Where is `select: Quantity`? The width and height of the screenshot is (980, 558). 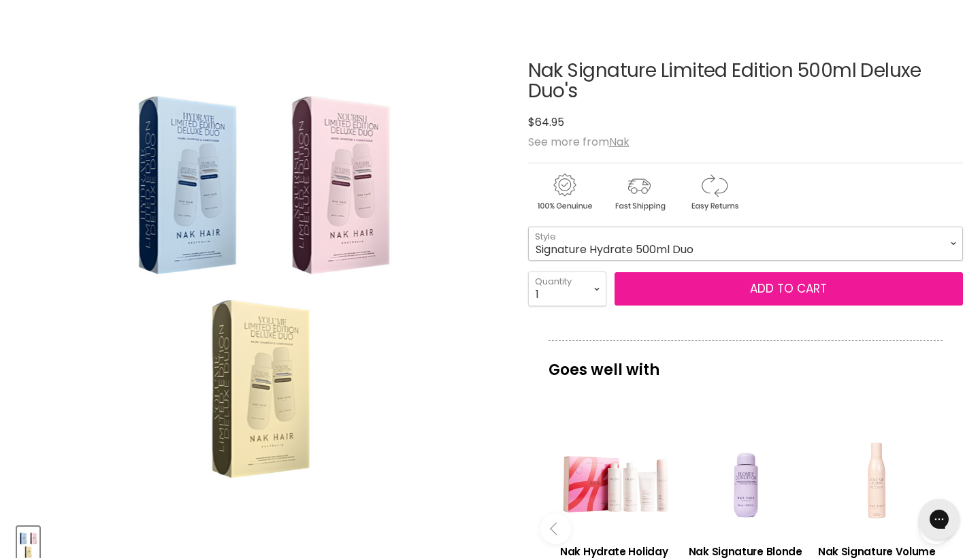
select: Quantity is located at coordinates (567, 289).